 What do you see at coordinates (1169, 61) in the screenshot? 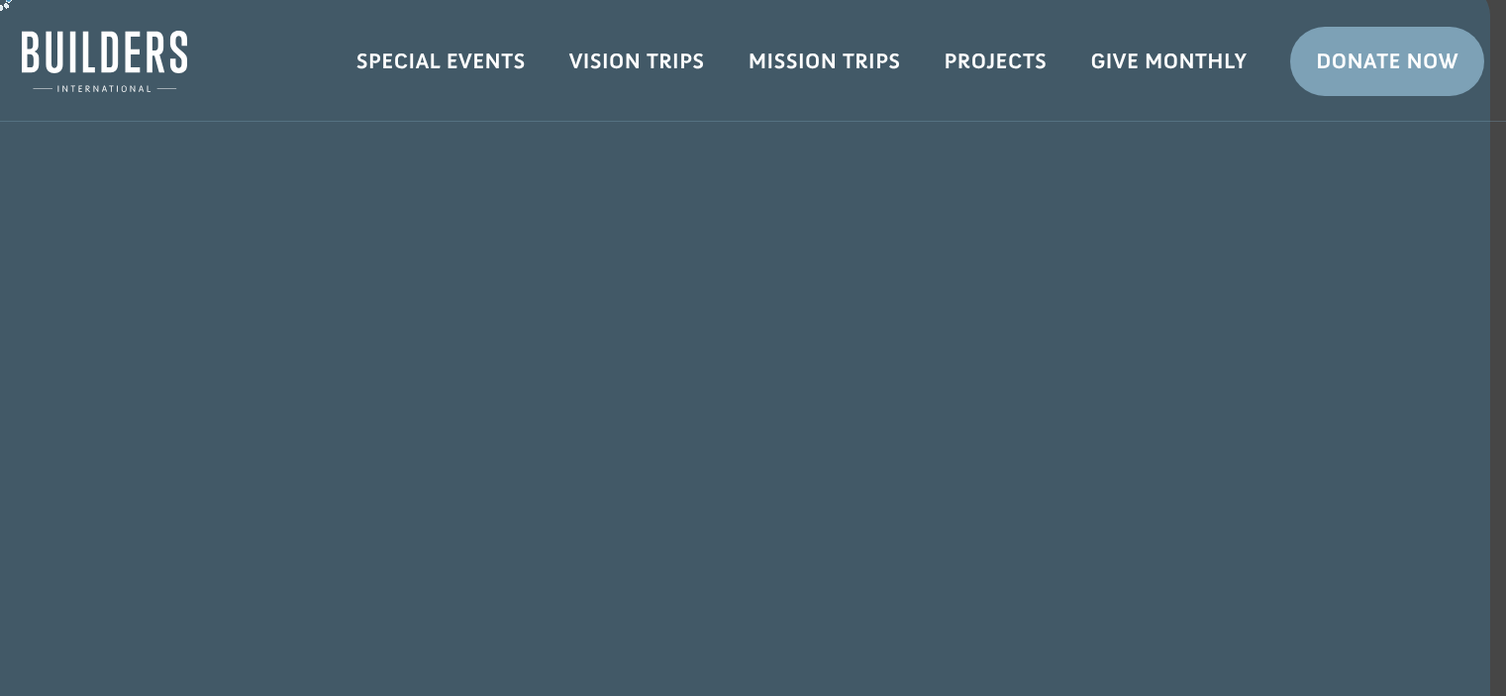
I see `a: Give Monthly` at bounding box center [1169, 61].